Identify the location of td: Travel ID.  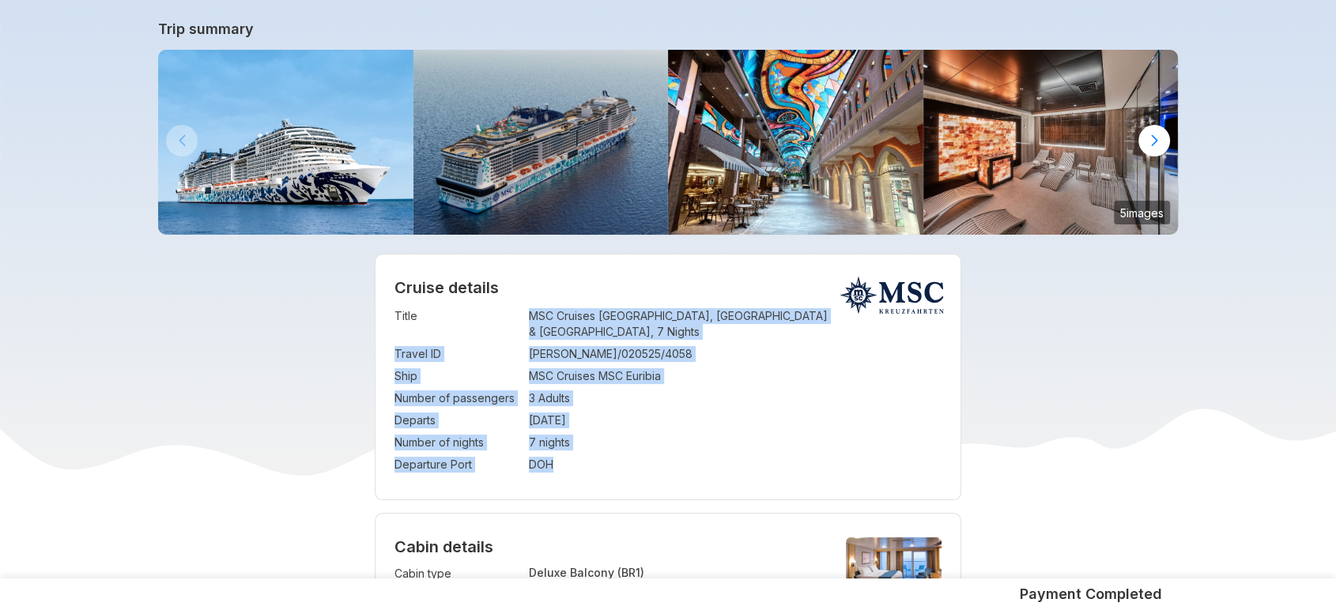
(458, 354).